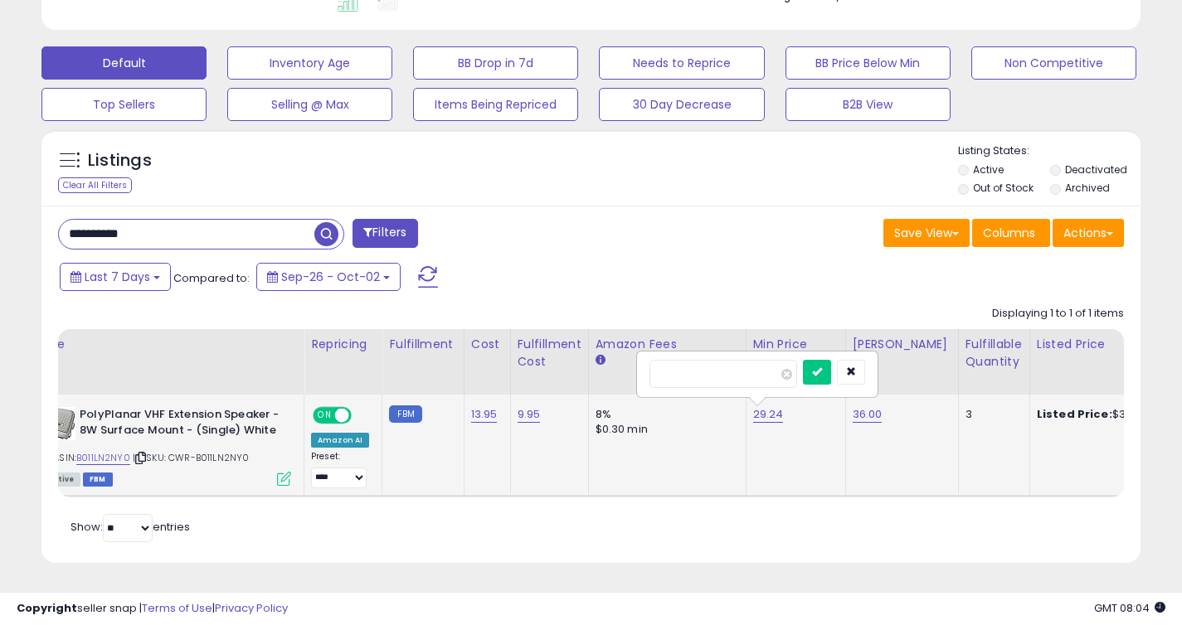 The width and height of the screenshot is (1182, 625). Describe the element at coordinates (600, 361) in the screenshot. I see `small: Amazon Fees.` at that location.